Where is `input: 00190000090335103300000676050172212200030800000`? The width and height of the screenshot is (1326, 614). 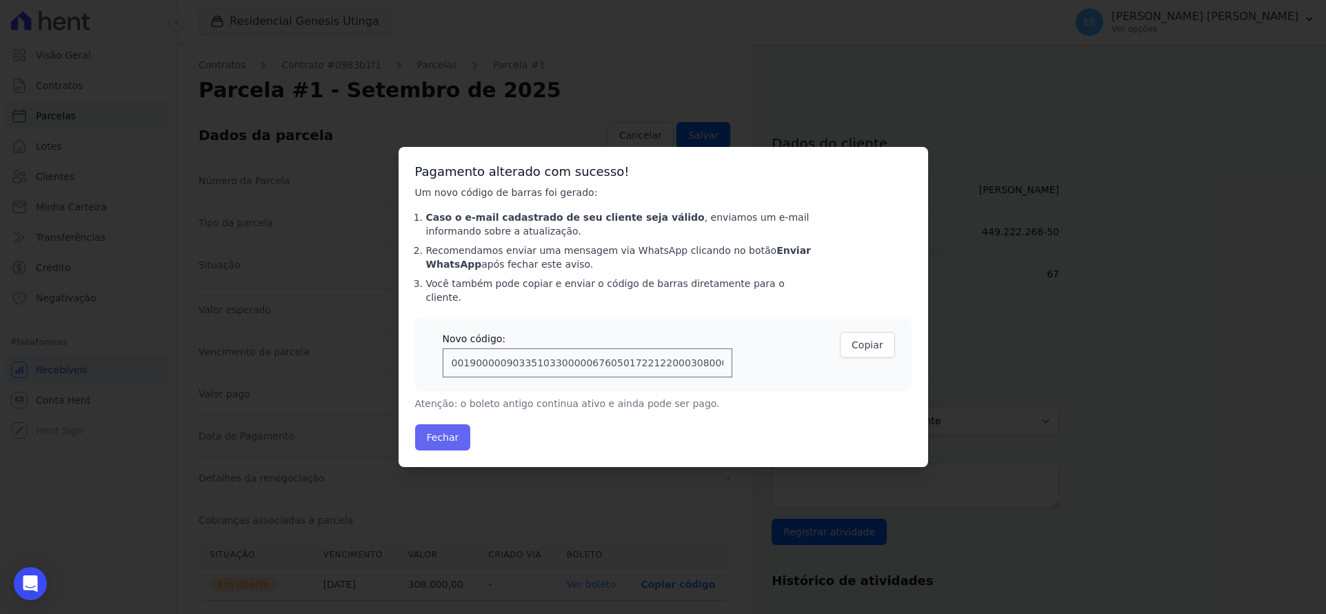 input: 00190000090335103300000676050172212200030800000 is located at coordinates (588, 363).